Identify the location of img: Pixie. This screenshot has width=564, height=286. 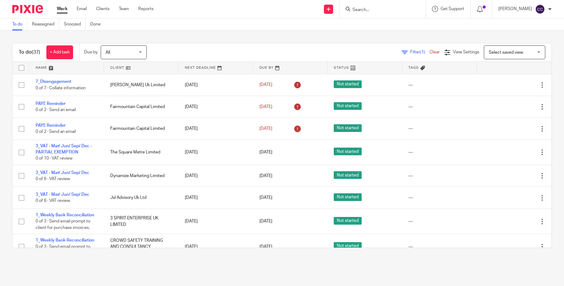
(28, 9).